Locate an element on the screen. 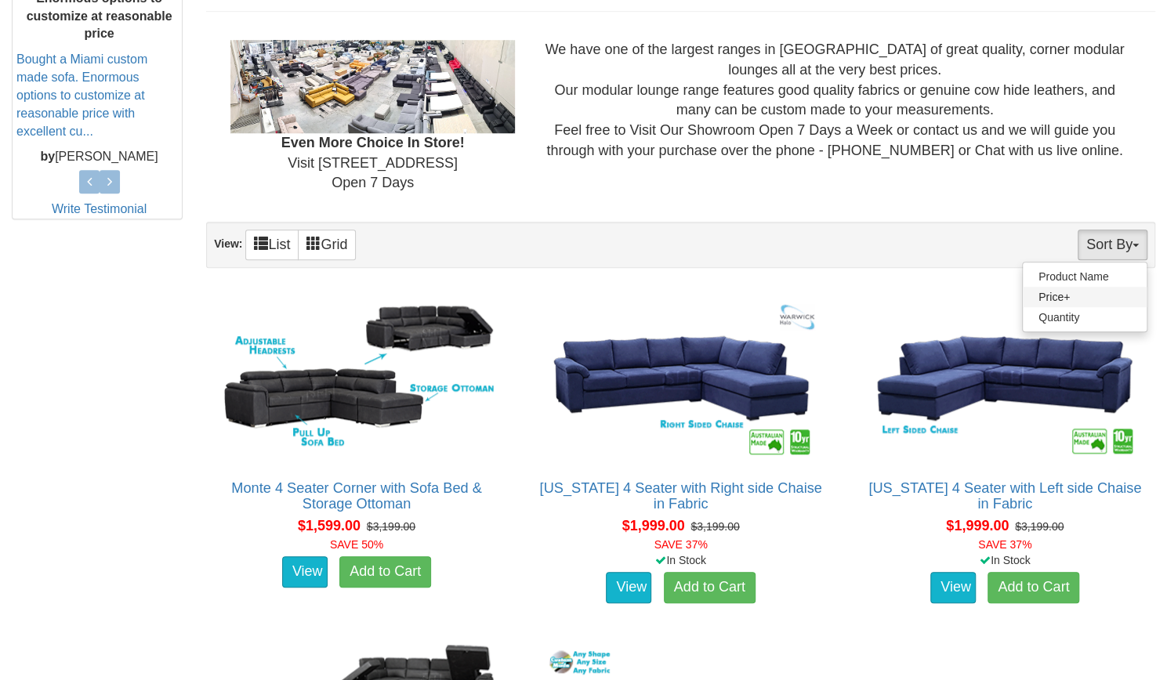 The image size is (1167, 680). img: Showroom is located at coordinates (372, 86).